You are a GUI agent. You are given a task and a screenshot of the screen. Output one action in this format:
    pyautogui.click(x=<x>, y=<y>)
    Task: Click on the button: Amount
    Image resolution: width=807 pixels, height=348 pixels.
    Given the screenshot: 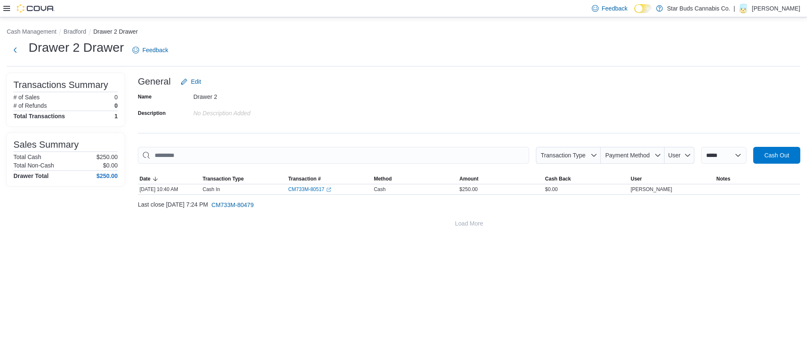 What is the action you would take?
    pyautogui.click(x=501, y=179)
    